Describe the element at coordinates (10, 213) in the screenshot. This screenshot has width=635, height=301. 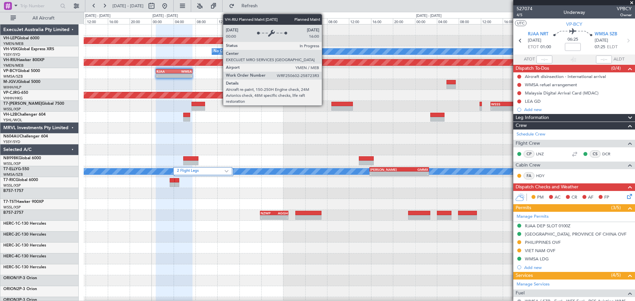
I see `span: B757-2` at that location.